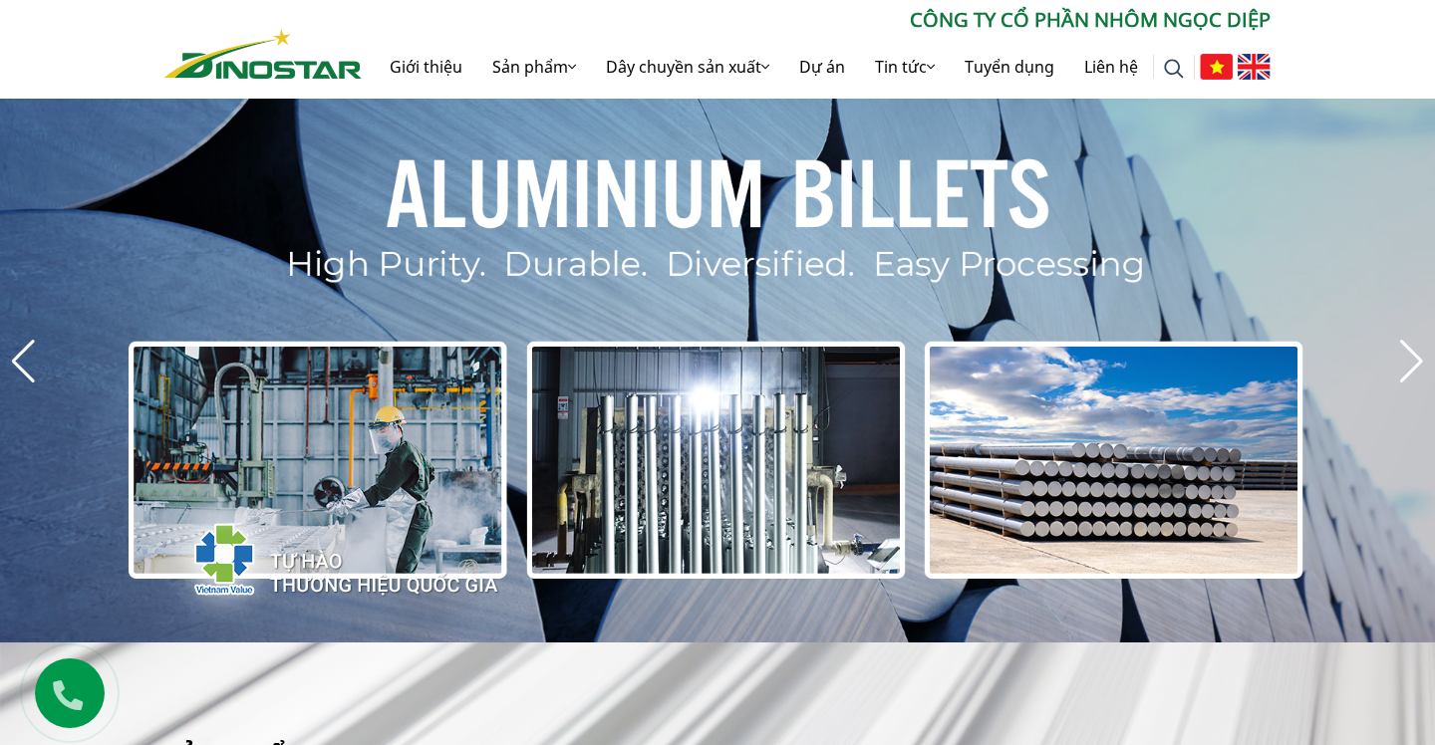  Describe the element at coordinates (1174, 69) in the screenshot. I see `img: search` at that location.